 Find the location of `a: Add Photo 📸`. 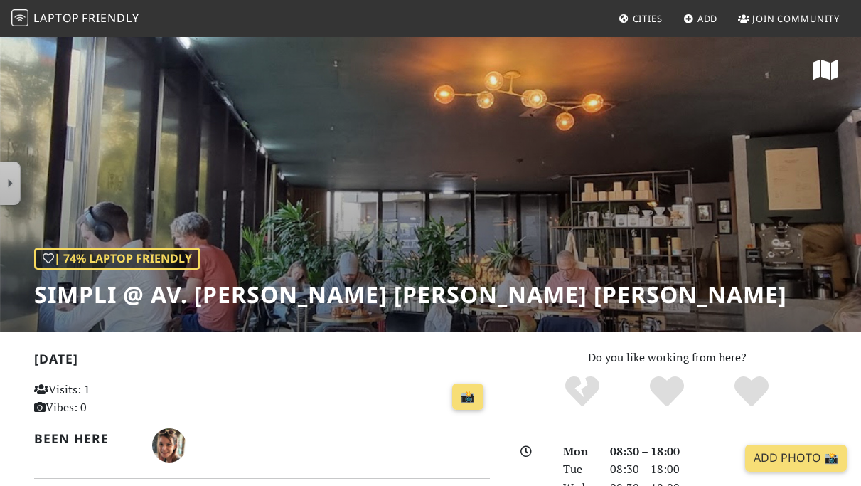

a: Add Photo 📸 is located at coordinates (796, 458).